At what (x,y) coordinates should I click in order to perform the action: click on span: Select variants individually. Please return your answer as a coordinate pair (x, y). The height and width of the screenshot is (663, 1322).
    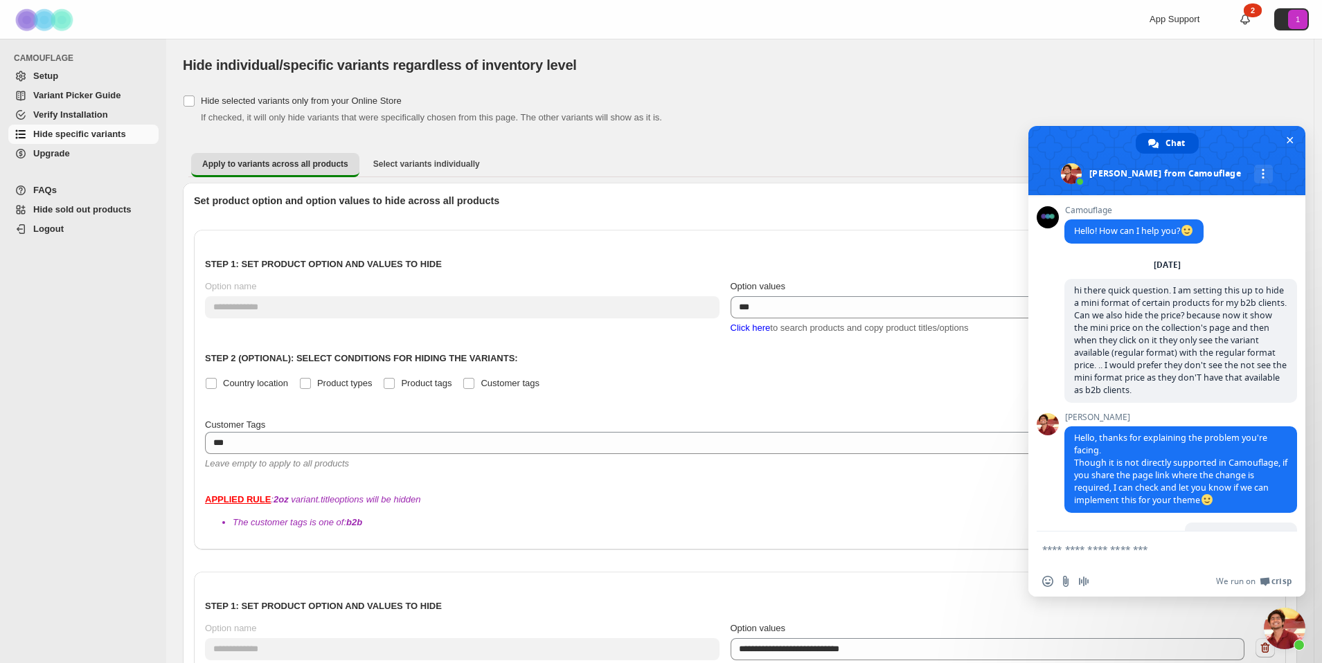
    Looking at the image, I should click on (427, 164).